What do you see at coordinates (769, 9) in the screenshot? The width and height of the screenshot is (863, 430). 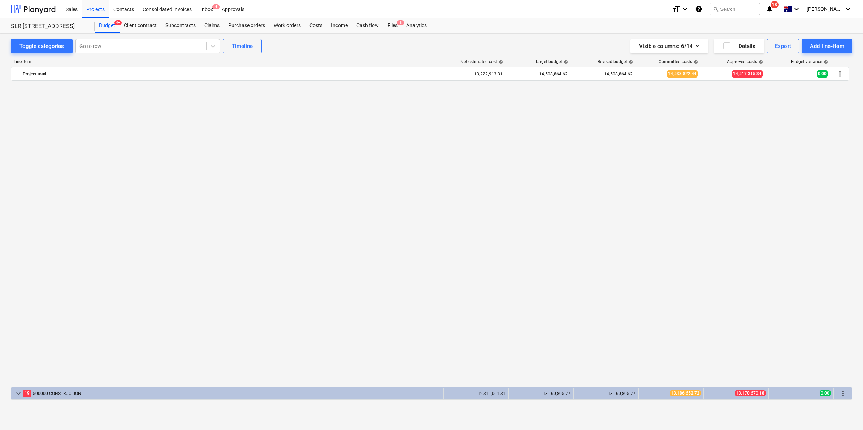 I see `i: notifications` at bounding box center [769, 9].